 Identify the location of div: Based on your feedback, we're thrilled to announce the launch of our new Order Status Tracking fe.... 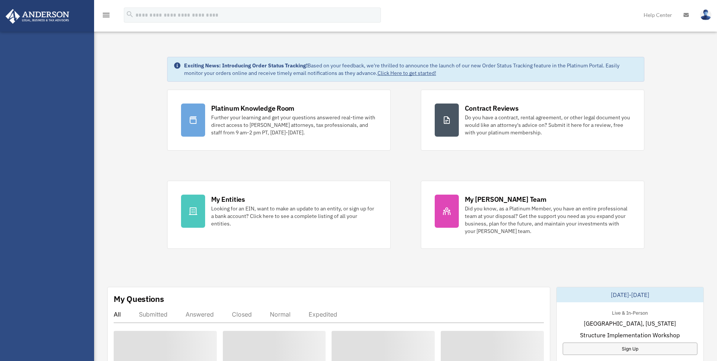
(411, 69).